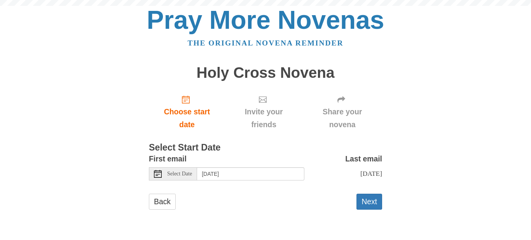  I want to click on label: Last email, so click(363, 158).